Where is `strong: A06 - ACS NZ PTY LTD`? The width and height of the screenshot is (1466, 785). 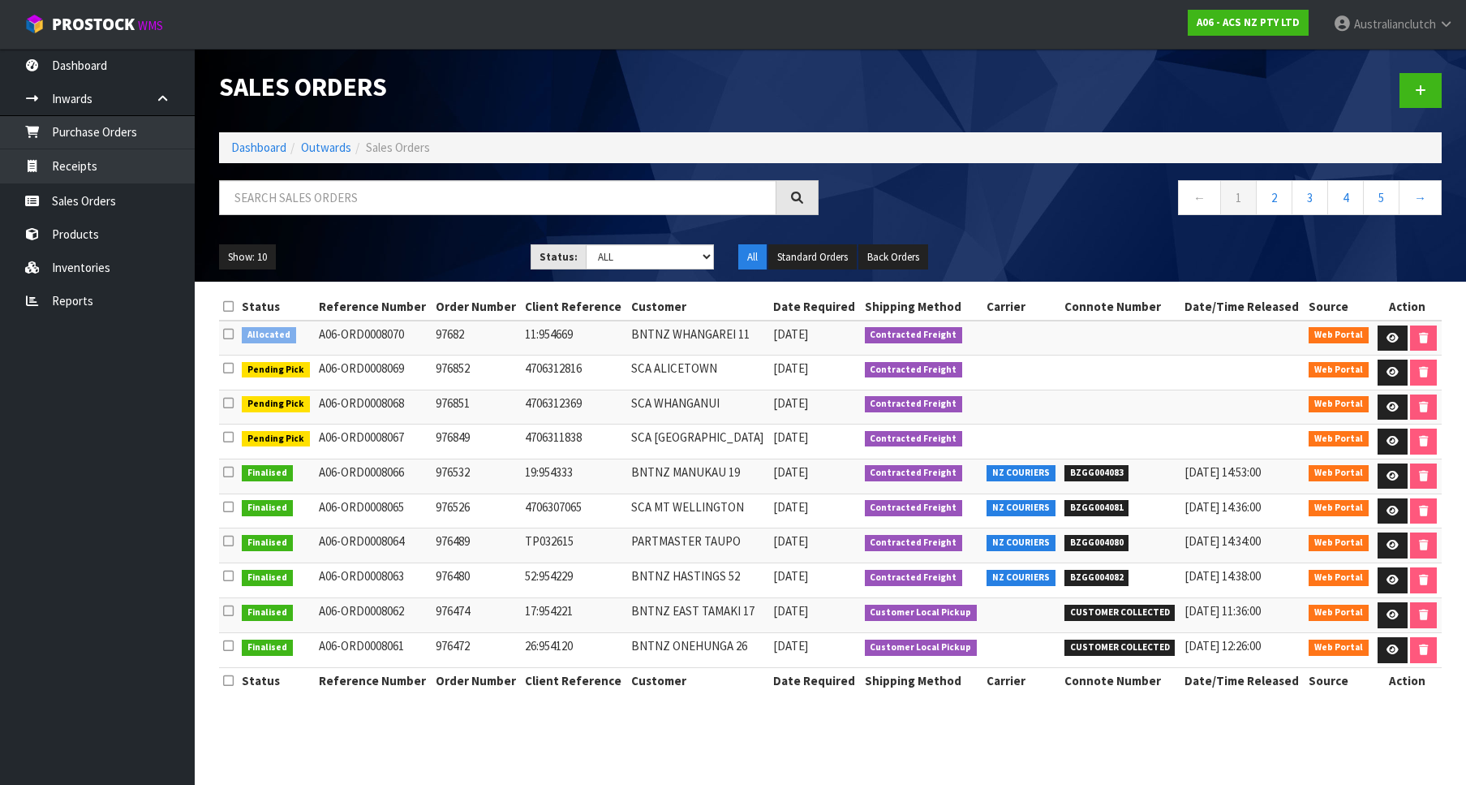
strong: A06 - ACS NZ PTY LTD is located at coordinates (1248, 22).